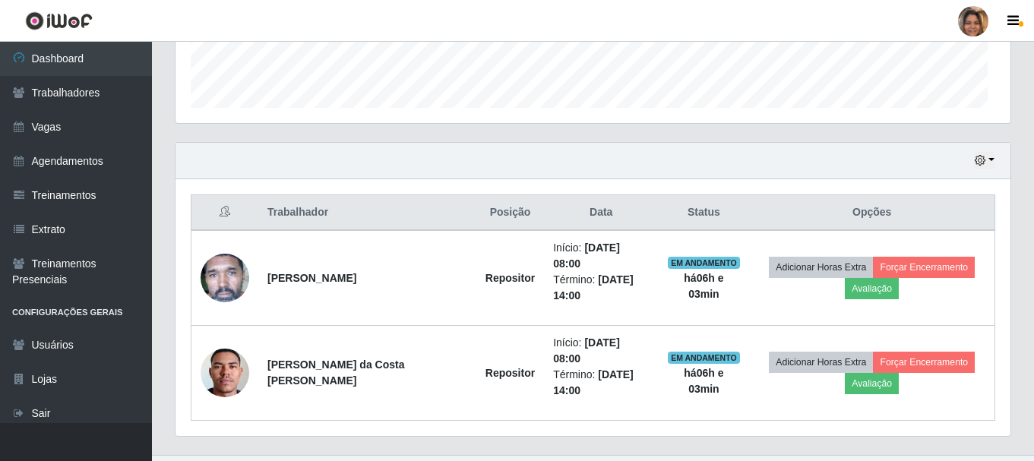  What do you see at coordinates (872, 213) in the screenshot?
I see `th: Opções` at bounding box center [872, 213].